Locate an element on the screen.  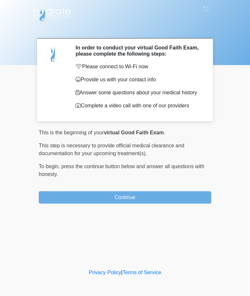
span: This step is necessary to provide official medical clearance and documentation for your upcoming ... is located at coordinates (111, 149).